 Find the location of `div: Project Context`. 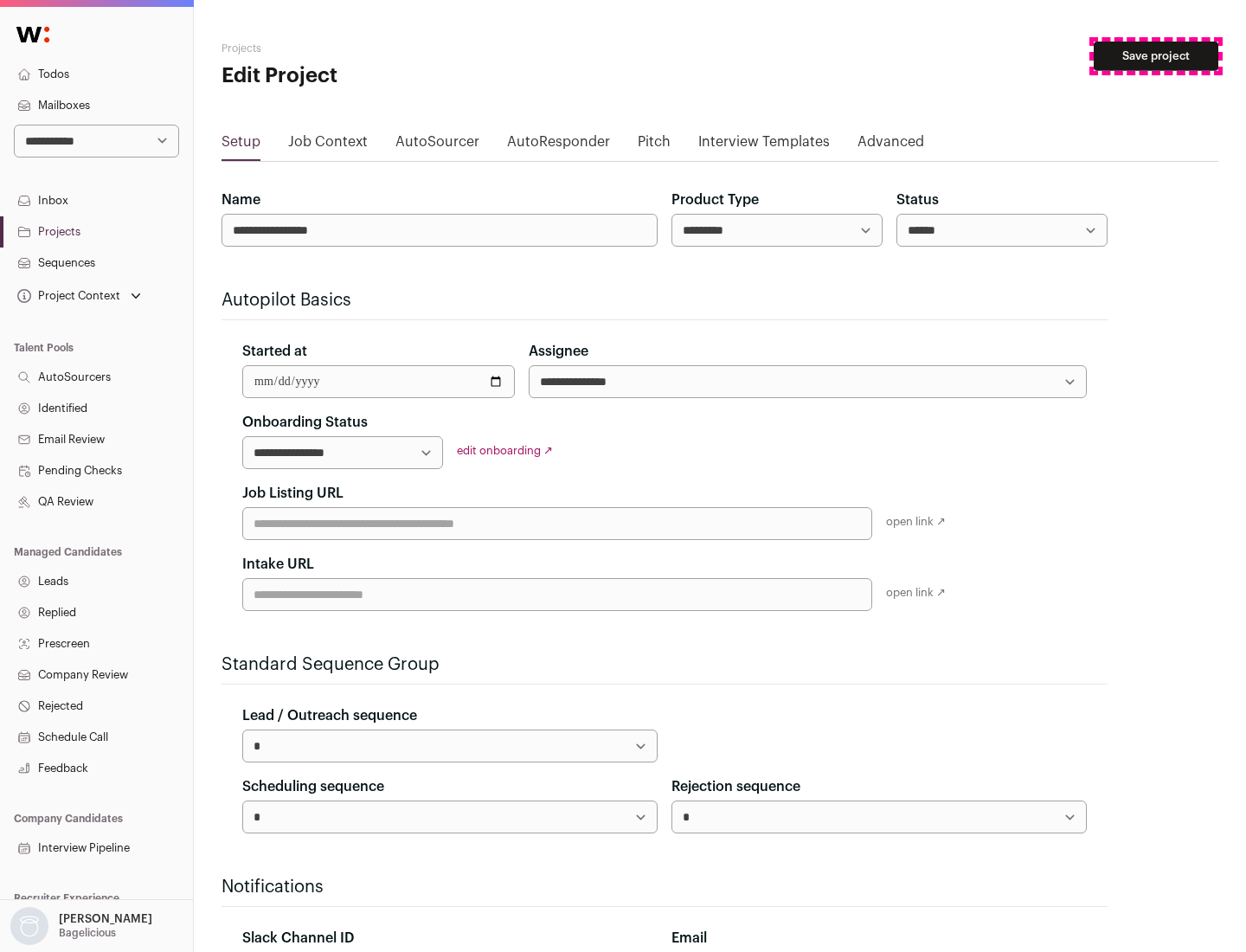

div: Project Context is located at coordinates (66, 296).